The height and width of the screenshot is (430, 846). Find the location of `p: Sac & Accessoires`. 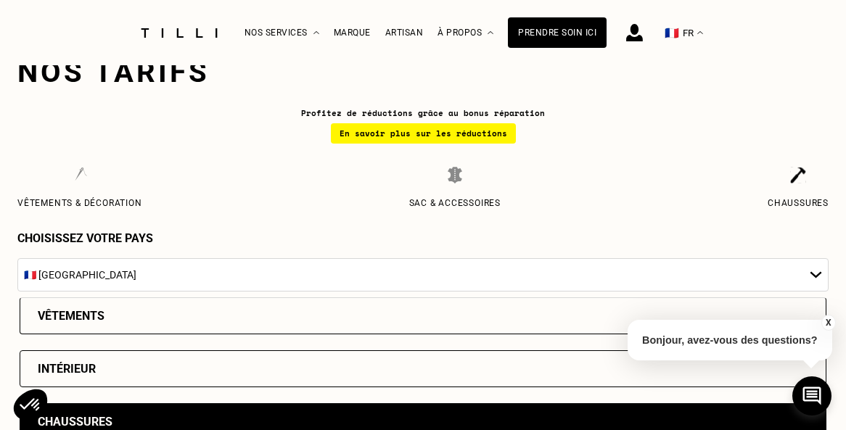

p: Sac & Accessoires is located at coordinates (455, 203).